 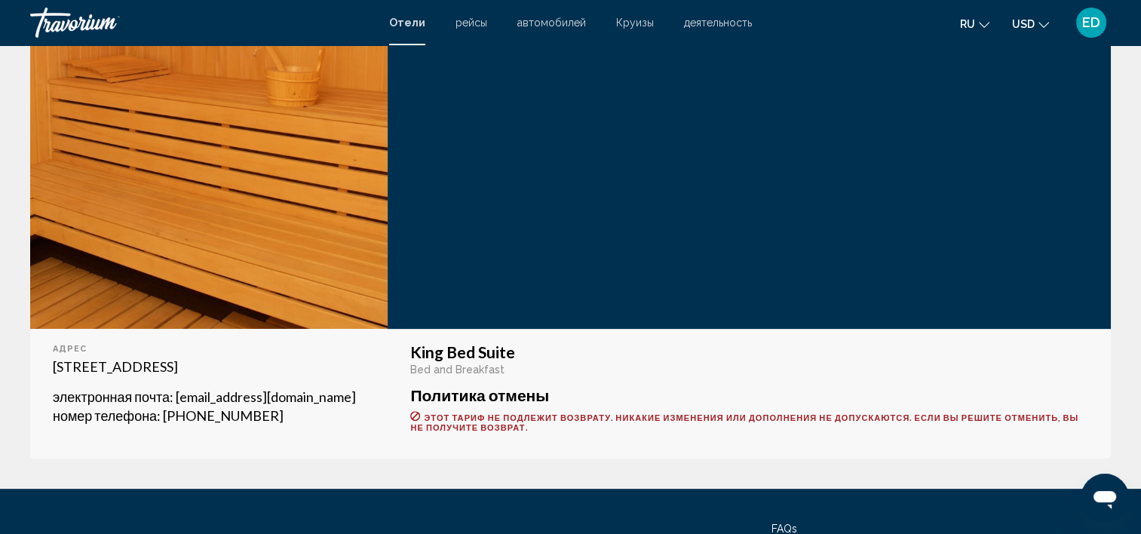 I want to click on span: Круизы, so click(x=635, y=23).